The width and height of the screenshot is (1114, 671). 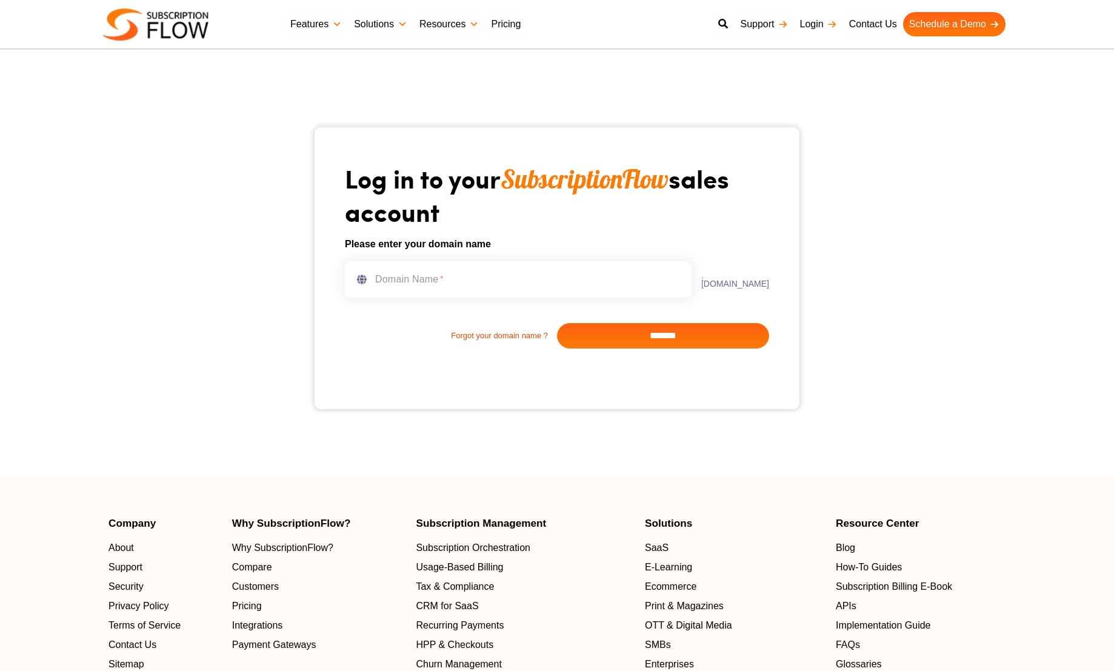 I want to click on span: HPP & Checkouts, so click(x=455, y=645).